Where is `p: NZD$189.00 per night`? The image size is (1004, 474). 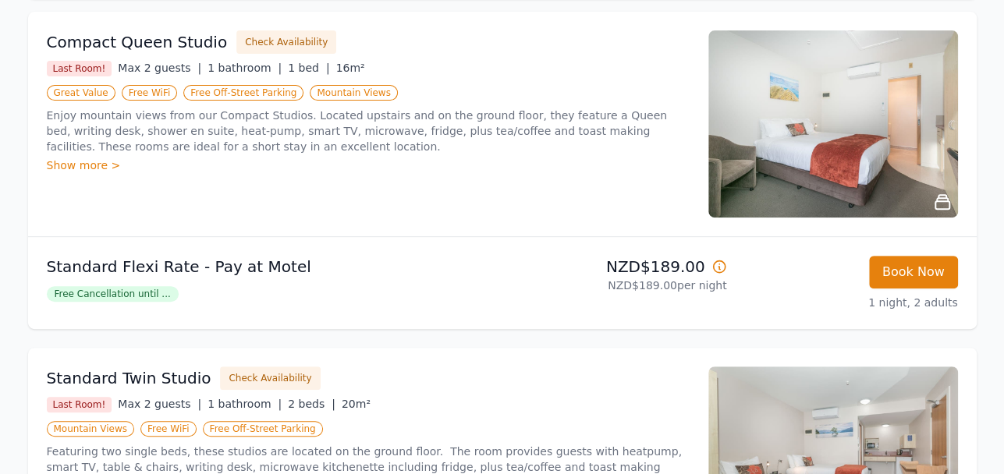
p: NZD$189.00 per night is located at coordinates (618, 285).